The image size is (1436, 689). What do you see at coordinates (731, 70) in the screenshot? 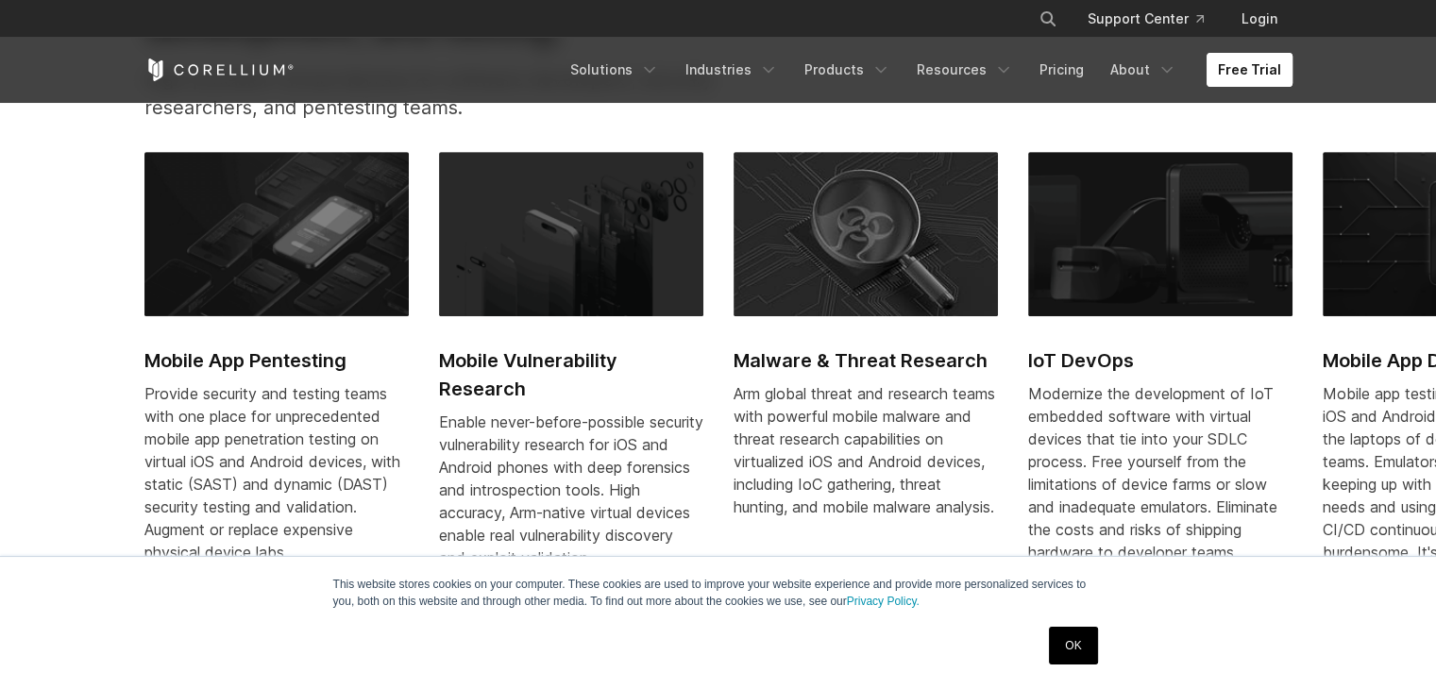
I see `a: Industries` at bounding box center [731, 70].